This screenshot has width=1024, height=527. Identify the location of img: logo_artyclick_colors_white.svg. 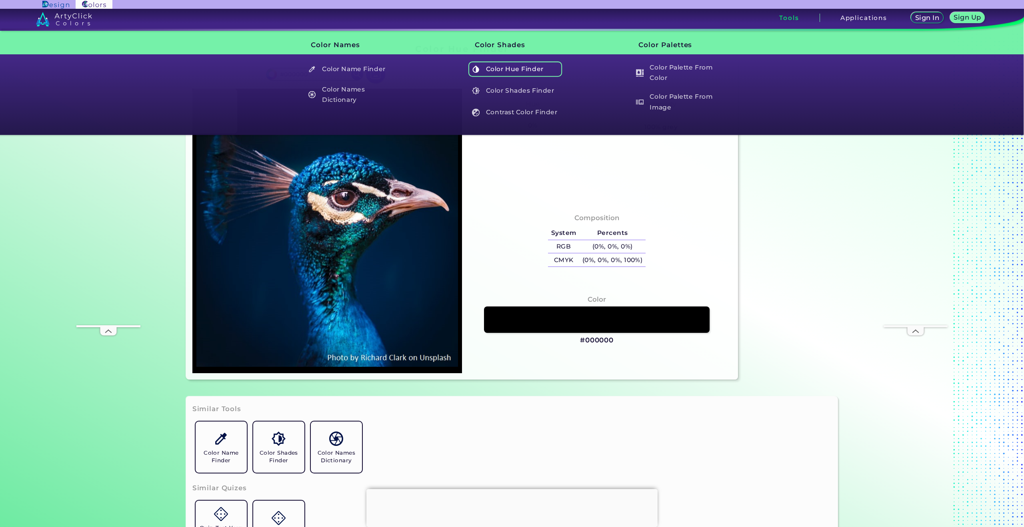
(64, 19).